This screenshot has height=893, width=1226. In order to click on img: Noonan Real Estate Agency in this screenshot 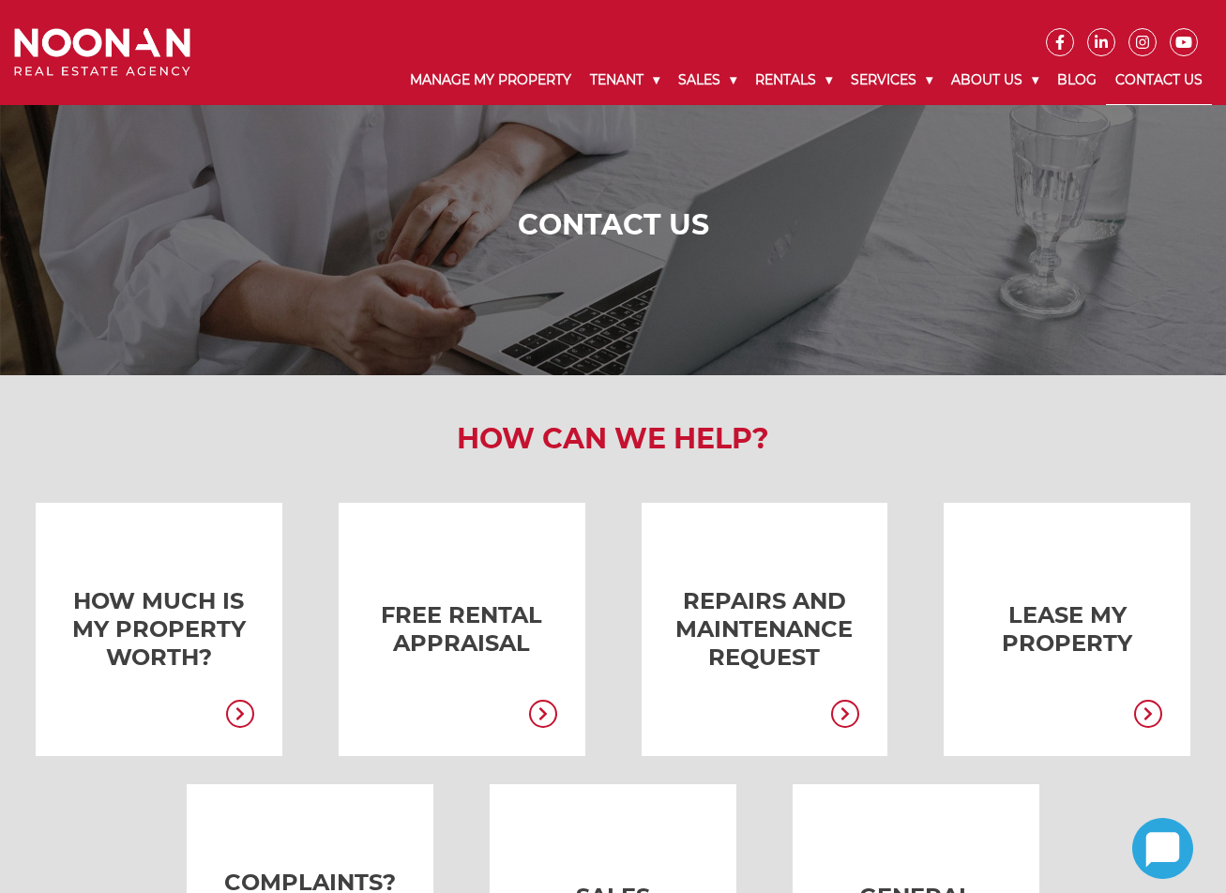, I will do `click(102, 53)`.